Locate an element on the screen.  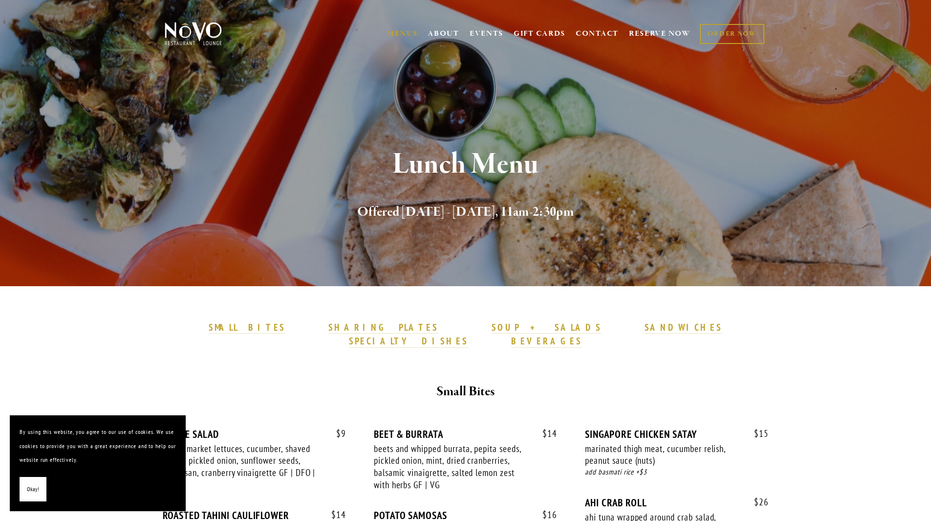
h1: Lunch Menu is located at coordinates (466, 164).